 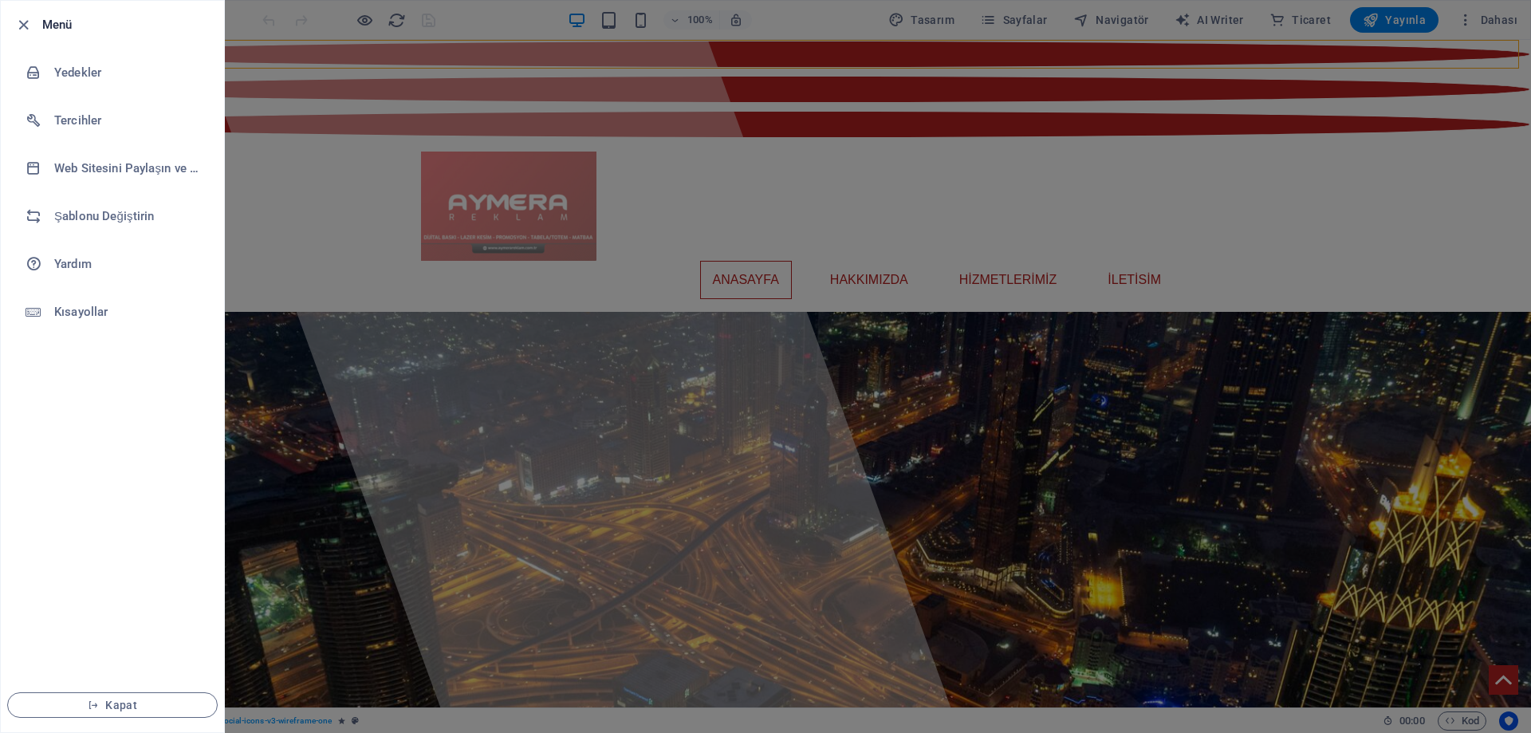 What do you see at coordinates (128, 120) in the screenshot?
I see `h6: Tercihler` at bounding box center [128, 120].